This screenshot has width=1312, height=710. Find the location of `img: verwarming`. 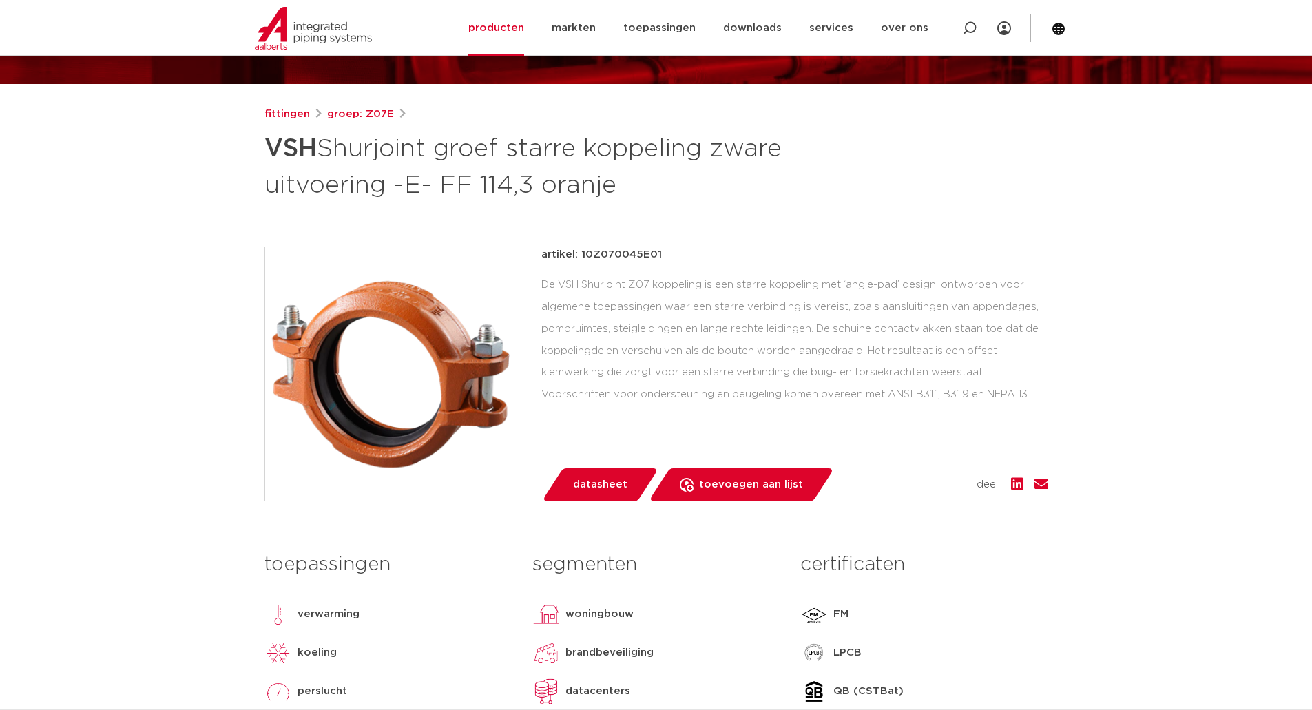

img: verwarming is located at coordinates (278, 614).